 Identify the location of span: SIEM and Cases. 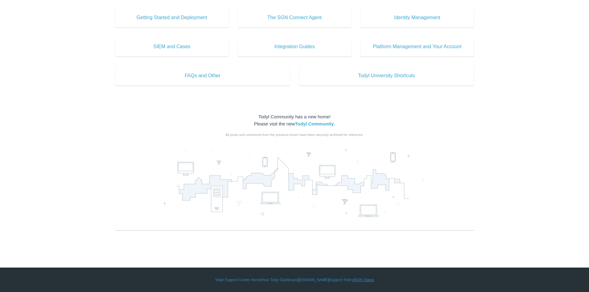
(172, 47).